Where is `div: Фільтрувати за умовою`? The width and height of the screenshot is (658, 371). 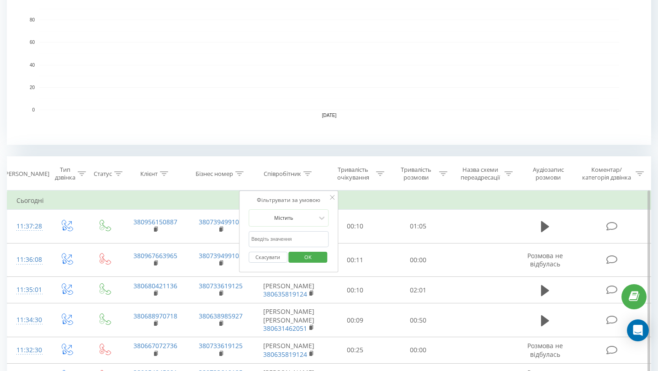 div: Фільтрувати за умовою is located at coordinates (289, 200).